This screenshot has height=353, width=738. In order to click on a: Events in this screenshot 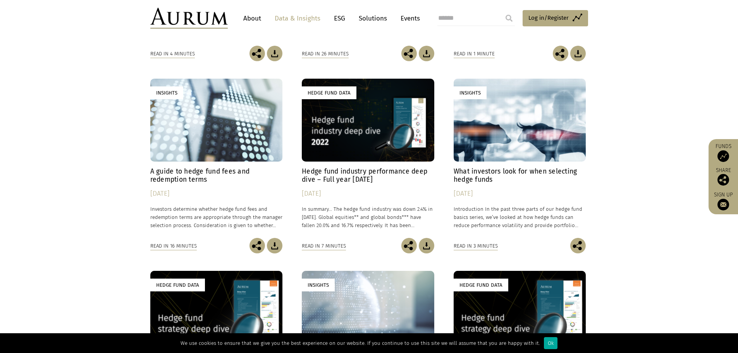, I will do `click(408, 18)`.